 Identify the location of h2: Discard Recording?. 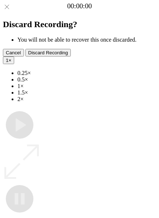
(79, 24).